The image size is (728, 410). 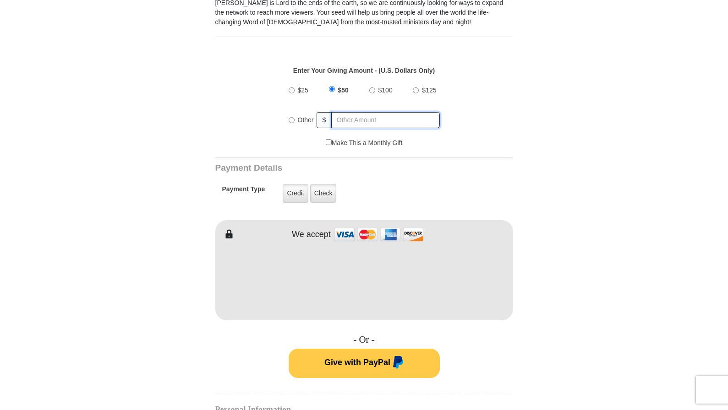 I want to click on label: Credit, so click(x=295, y=193).